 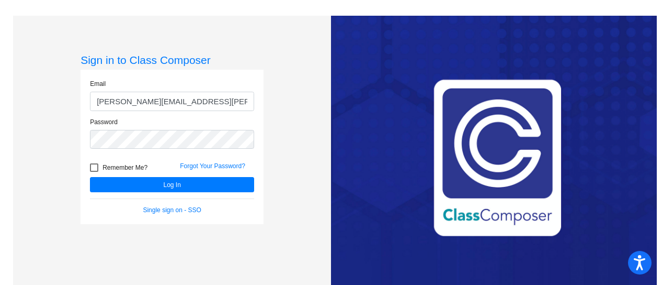 What do you see at coordinates (125, 167) in the screenshot?
I see `span: Remember Me?` at bounding box center [125, 167].